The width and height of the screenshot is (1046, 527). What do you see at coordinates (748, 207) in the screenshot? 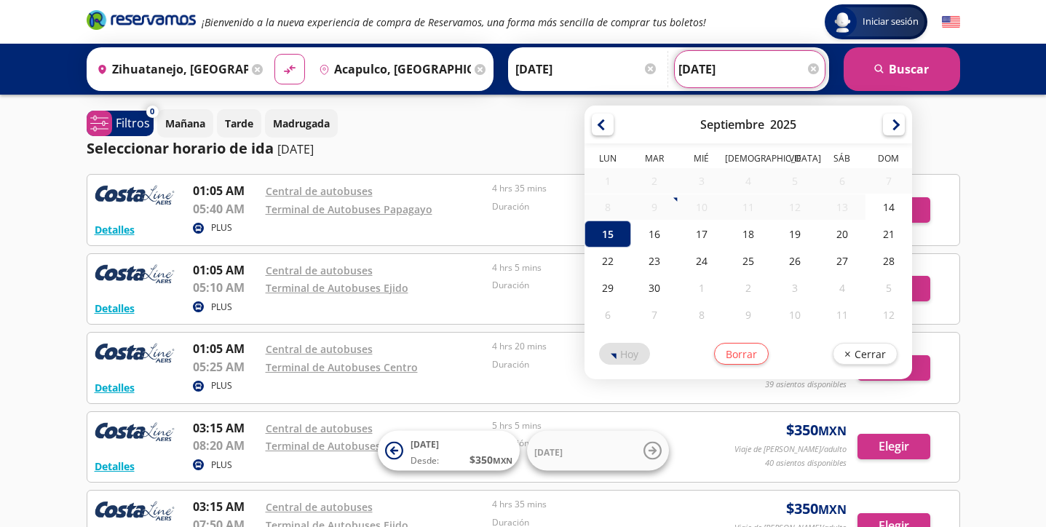
I see `div: 11-Sep-25` at bounding box center [748, 207].